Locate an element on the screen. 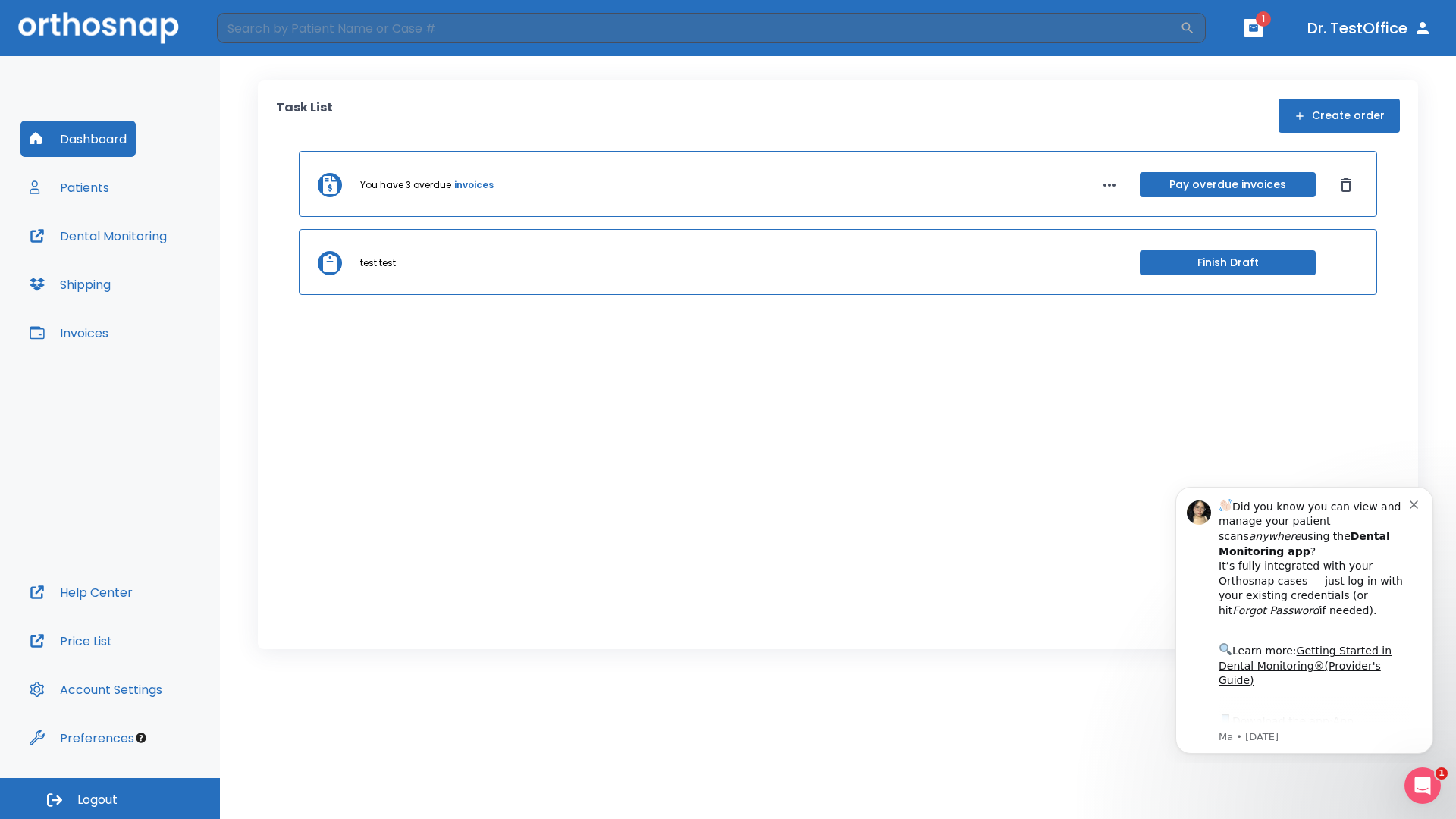 The width and height of the screenshot is (1456, 819). a: Account Settings is located at coordinates (96, 689).